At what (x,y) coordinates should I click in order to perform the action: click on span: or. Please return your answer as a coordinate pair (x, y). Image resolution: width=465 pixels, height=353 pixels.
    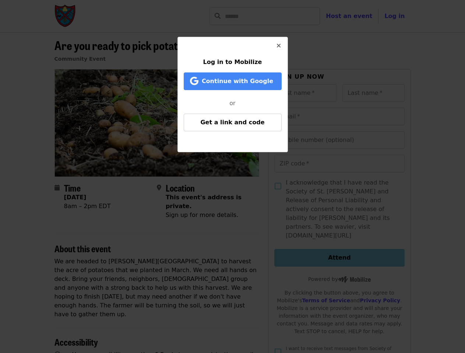
    Looking at the image, I should click on (232, 103).